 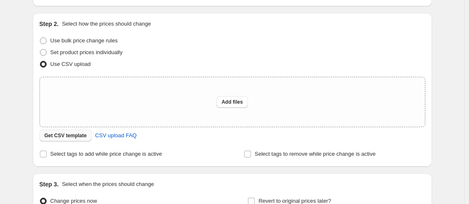 I want to click on a: CSV upload FAQ, so click(x=116, y=136).